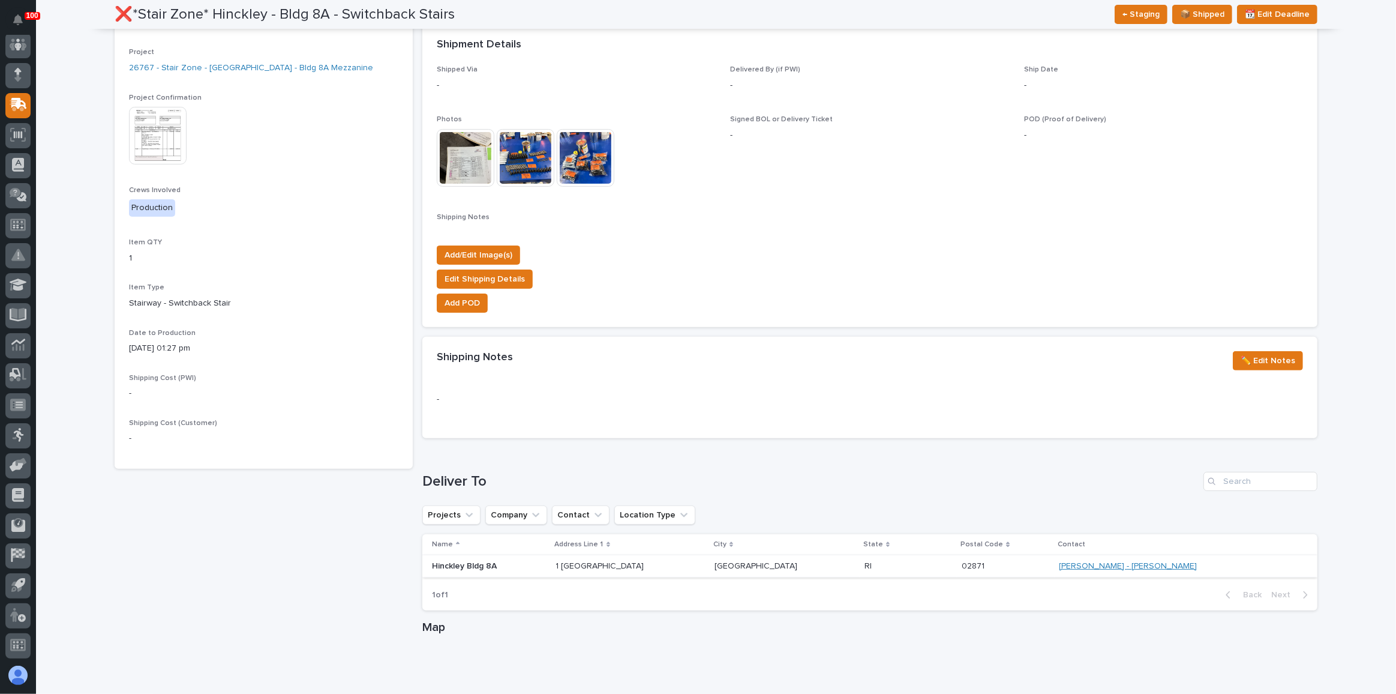 The height and width of the screenshot is (694, 1396). What do you see at coordinates (1202, 14) in the screenshot?
I see `button: 📦 Shipped` at bounding box center [1202, 14].